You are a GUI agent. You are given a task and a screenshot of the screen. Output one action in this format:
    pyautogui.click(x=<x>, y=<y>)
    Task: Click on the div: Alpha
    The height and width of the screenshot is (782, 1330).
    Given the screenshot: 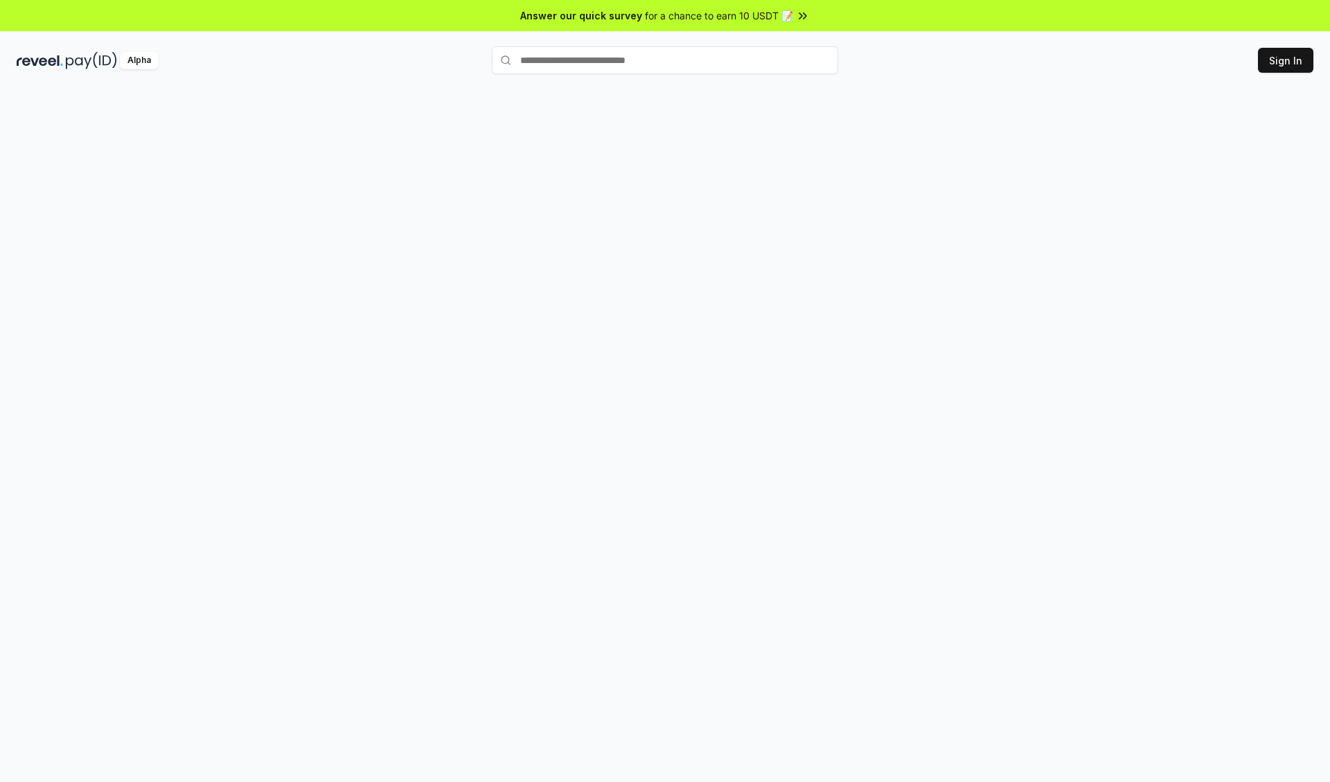 What is the action you would take?
    pyautogui.click(x=139, y=60)
    